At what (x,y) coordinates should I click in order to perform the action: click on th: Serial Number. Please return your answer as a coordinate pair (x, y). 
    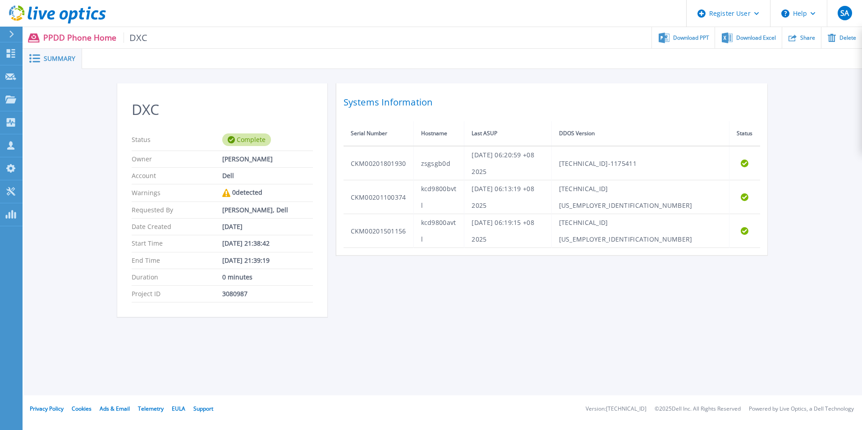
    Looking at the image, I should click on (379, 133).